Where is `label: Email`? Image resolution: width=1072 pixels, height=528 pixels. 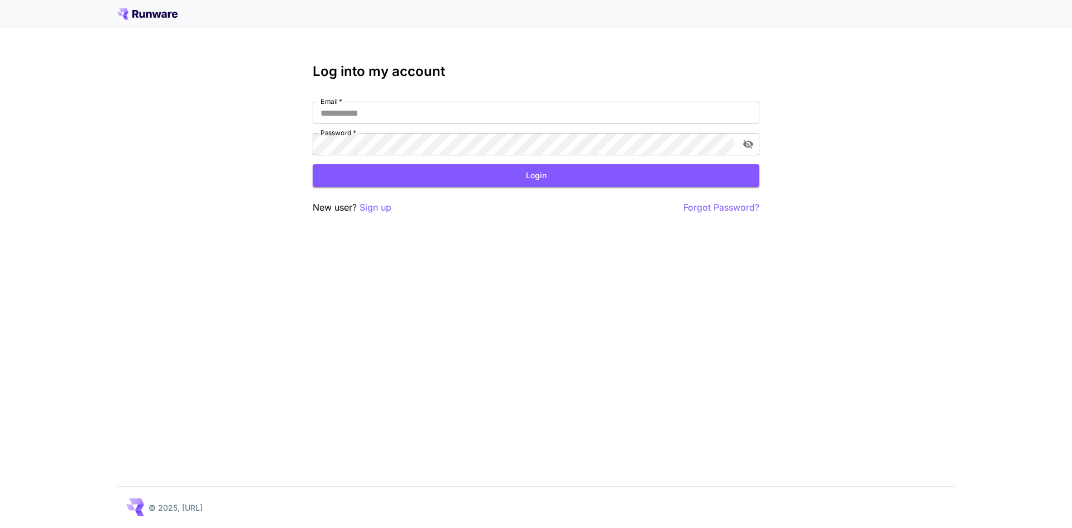
label: Email is located at coordinates (331, 101).